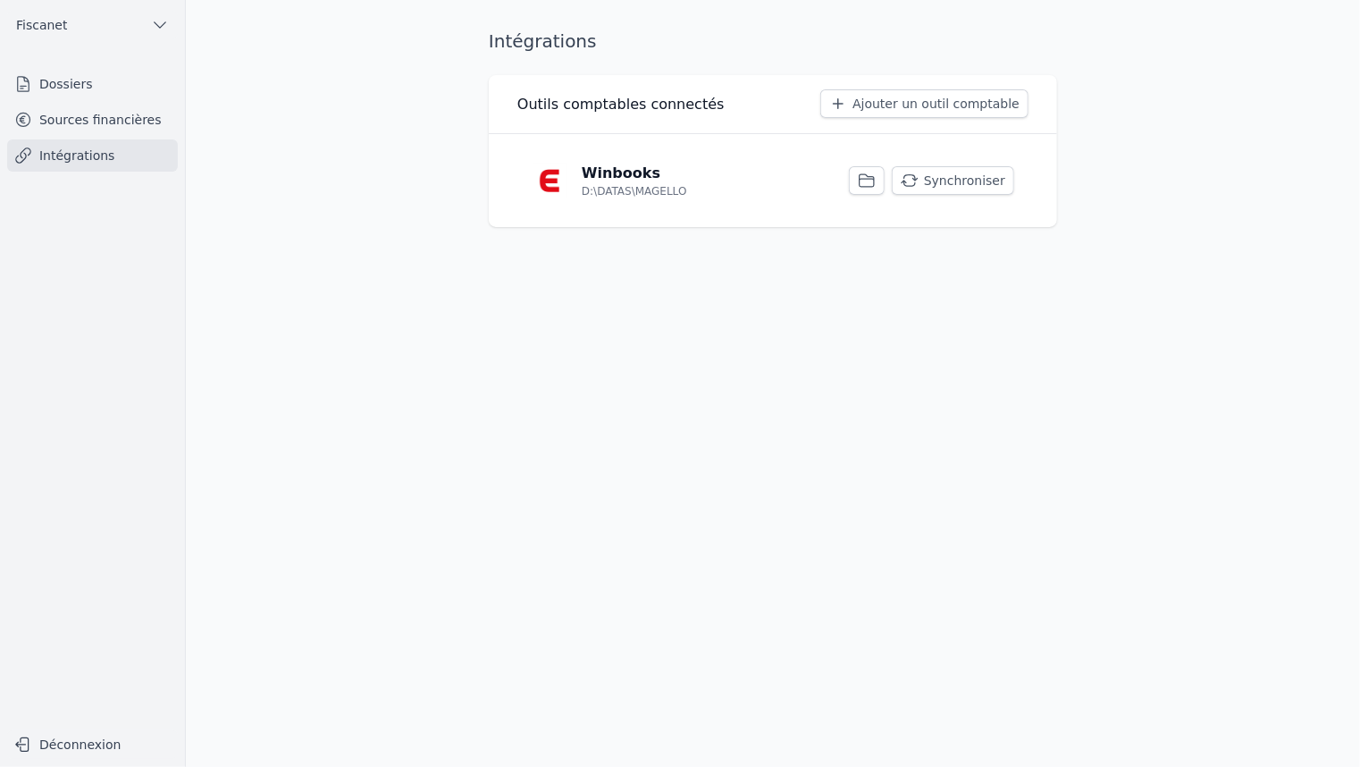 The height and width of the screenshot is (767, 1360). Describe the element at coordinates (92, 745) in the screenshot. I see `button: Déconnexion` at that location.